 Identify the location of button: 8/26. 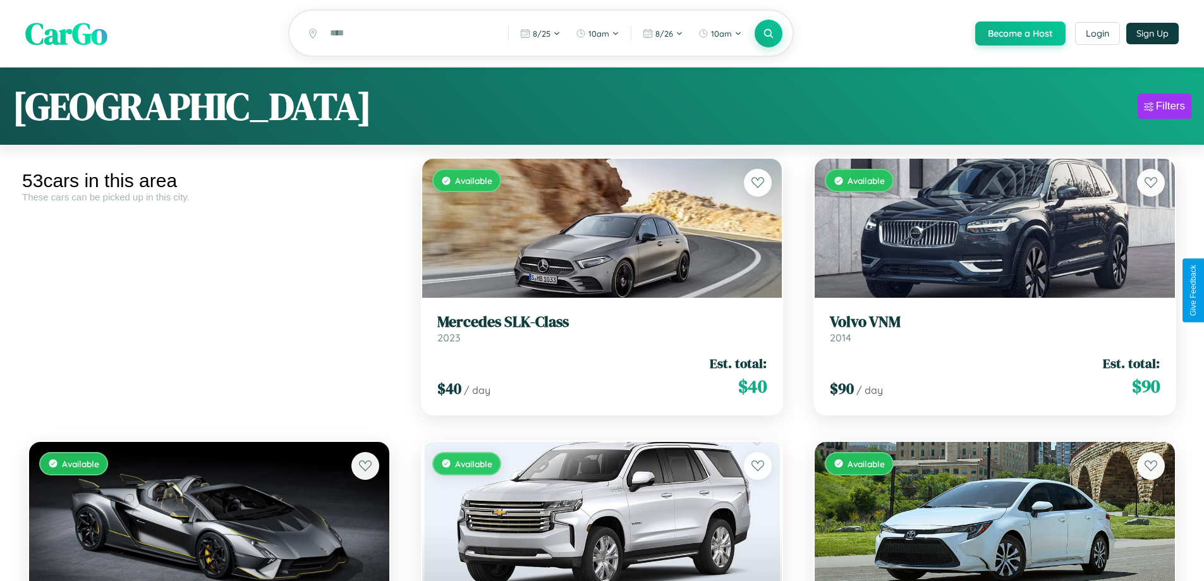
(663, 34).